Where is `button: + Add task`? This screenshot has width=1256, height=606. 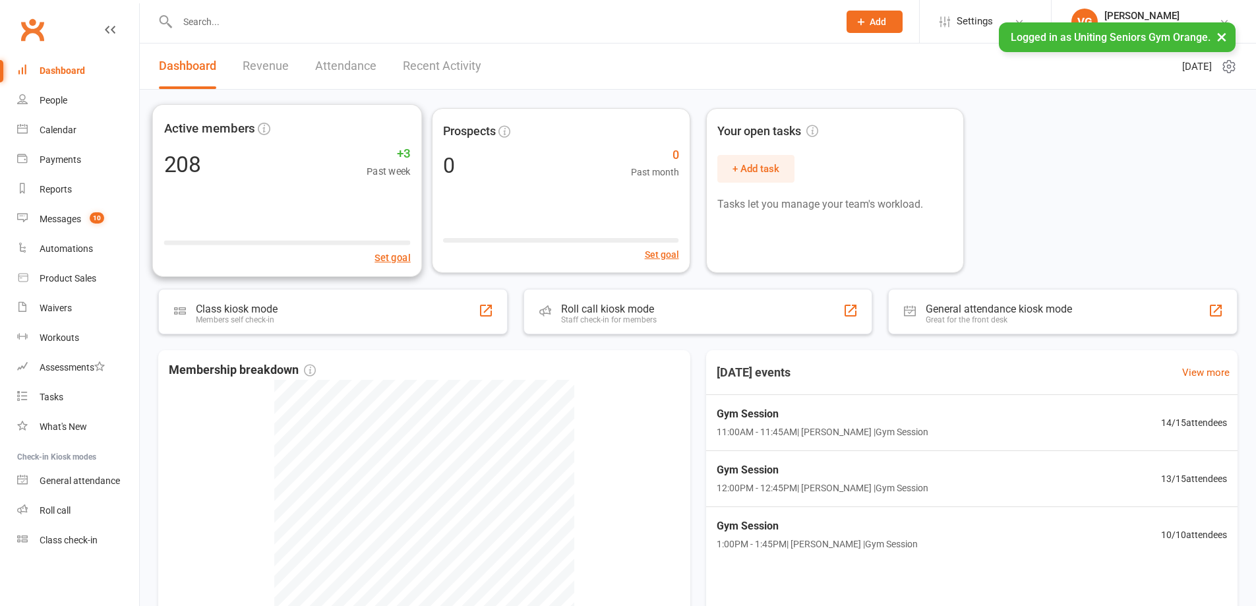
button: + Add task is located at coordinates (755, 169).